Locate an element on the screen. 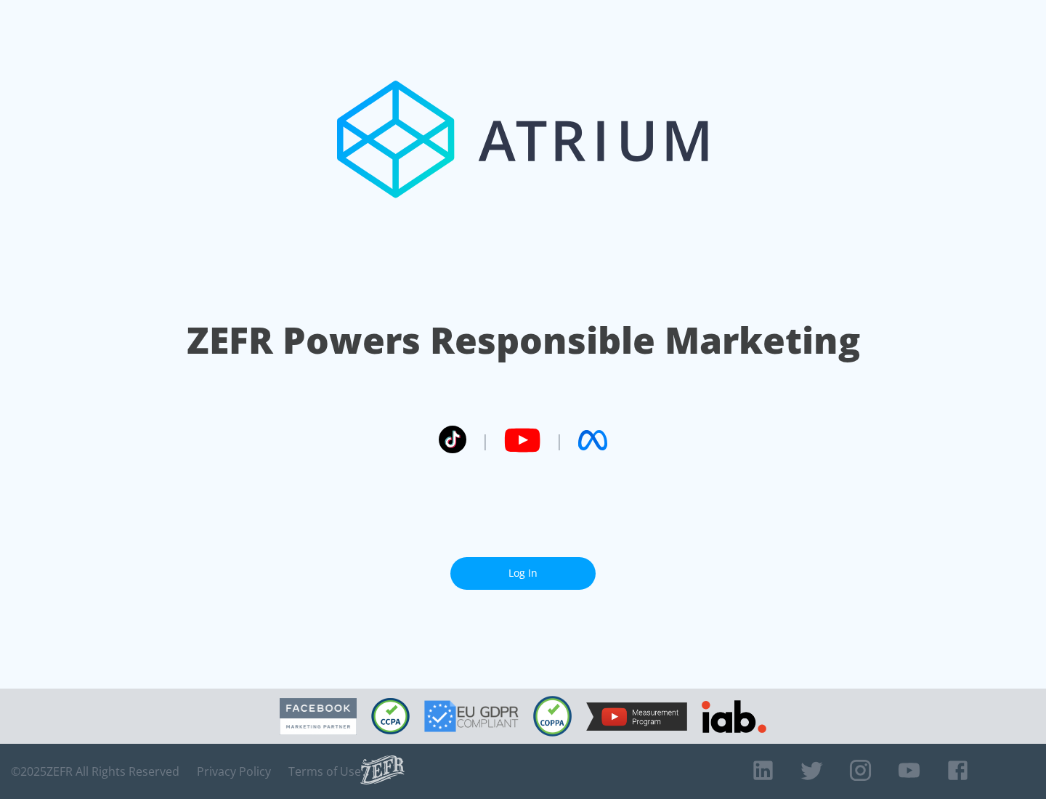 This screenshot has height=799, width=1046. img: YouTube Measurement Program is located at coordinates (636, 716).